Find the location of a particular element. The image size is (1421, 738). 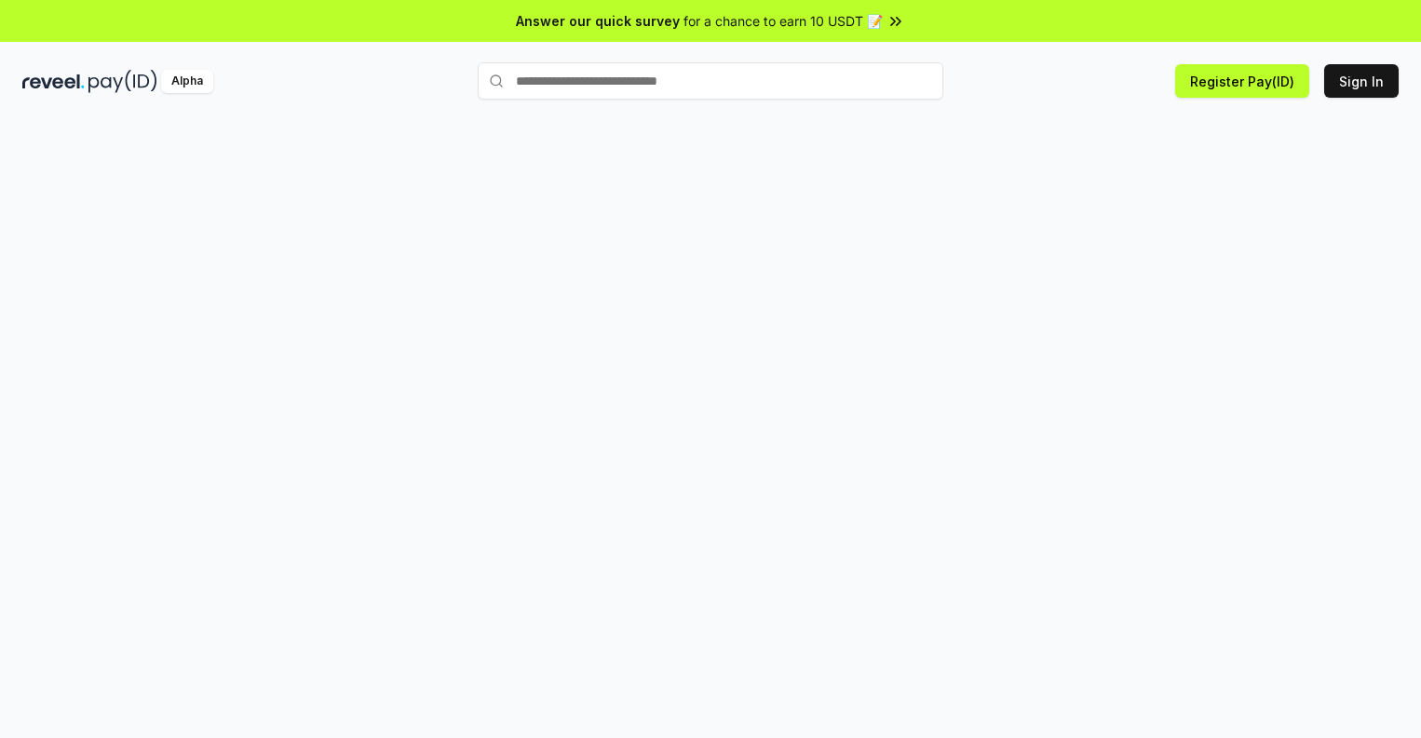

button: Register Pay(ID) is located at coordinates (1242, 81).